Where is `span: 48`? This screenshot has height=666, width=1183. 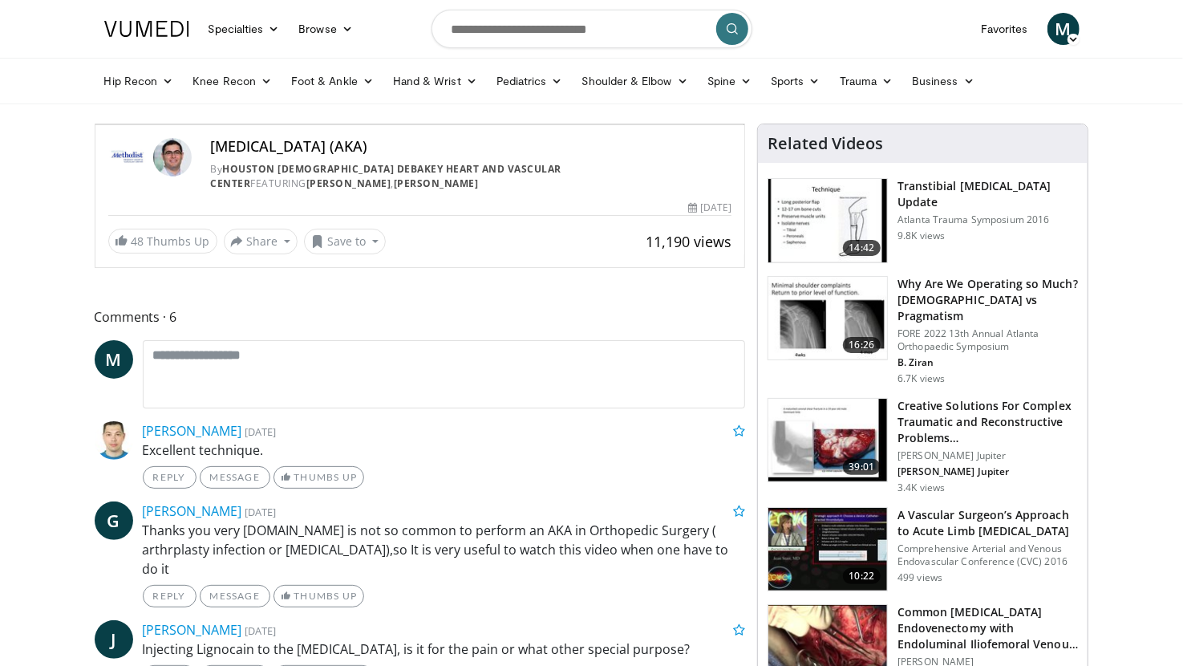 span: 48 is located at coordinates (138, 241).